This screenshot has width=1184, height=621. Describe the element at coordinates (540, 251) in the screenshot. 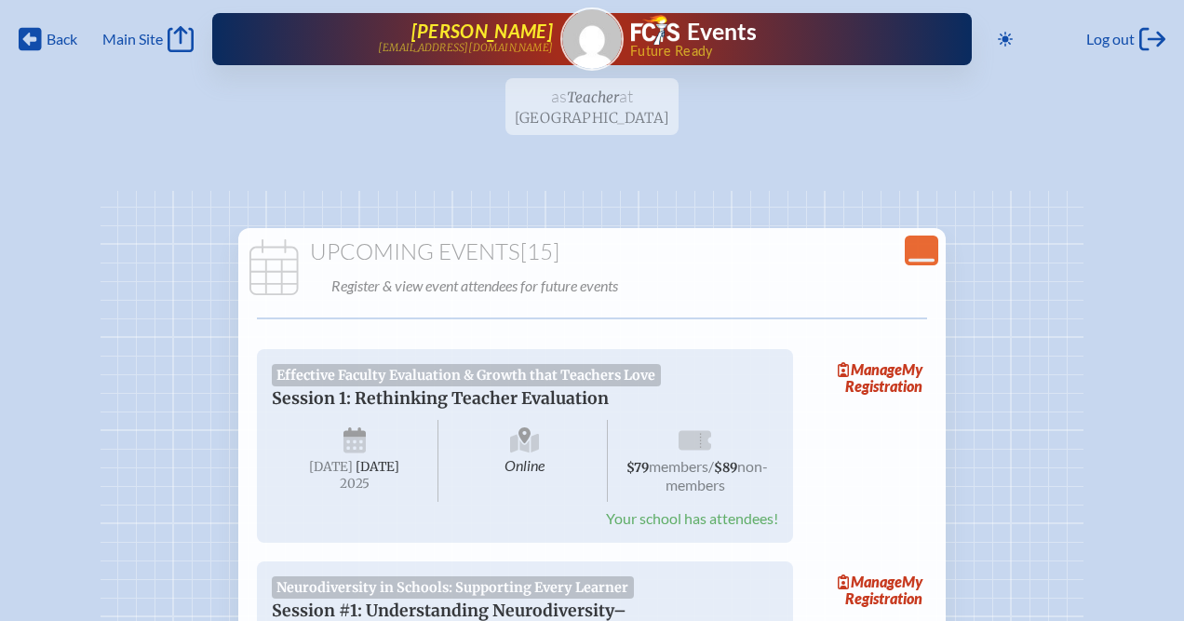

I see `span: [15]` at that location.